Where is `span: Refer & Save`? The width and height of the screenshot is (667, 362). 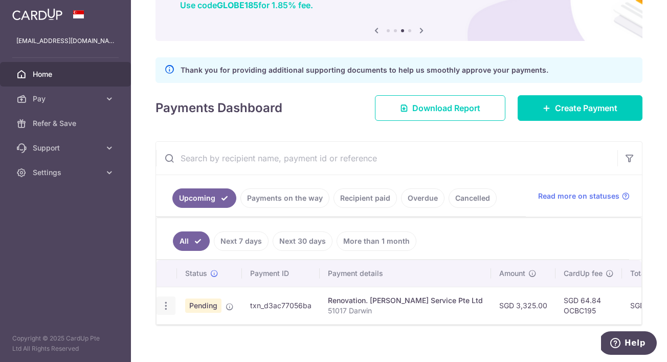
span: Refer & Save is located at coordinates (67, 123).